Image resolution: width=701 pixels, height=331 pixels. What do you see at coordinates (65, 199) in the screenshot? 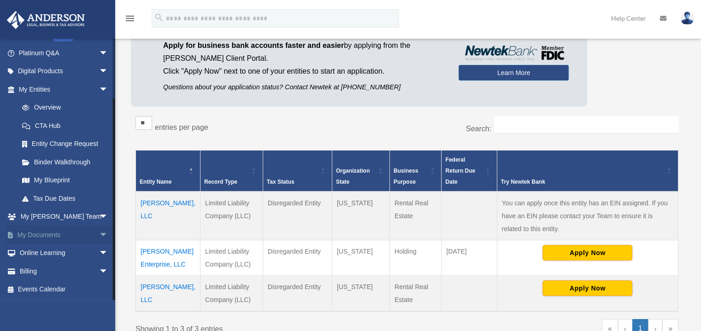
I see `a: Tax Due Dates` at bounding box center [65, 199].